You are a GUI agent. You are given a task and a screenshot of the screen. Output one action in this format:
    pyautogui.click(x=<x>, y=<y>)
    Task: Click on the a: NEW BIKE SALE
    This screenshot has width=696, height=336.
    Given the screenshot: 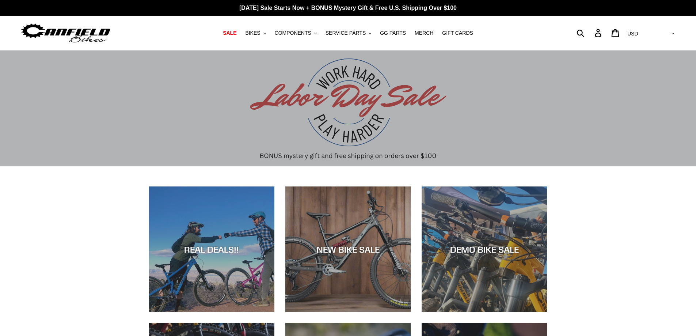 What is the action you would take?
    pyautogui.click(x=348, y=249)
    